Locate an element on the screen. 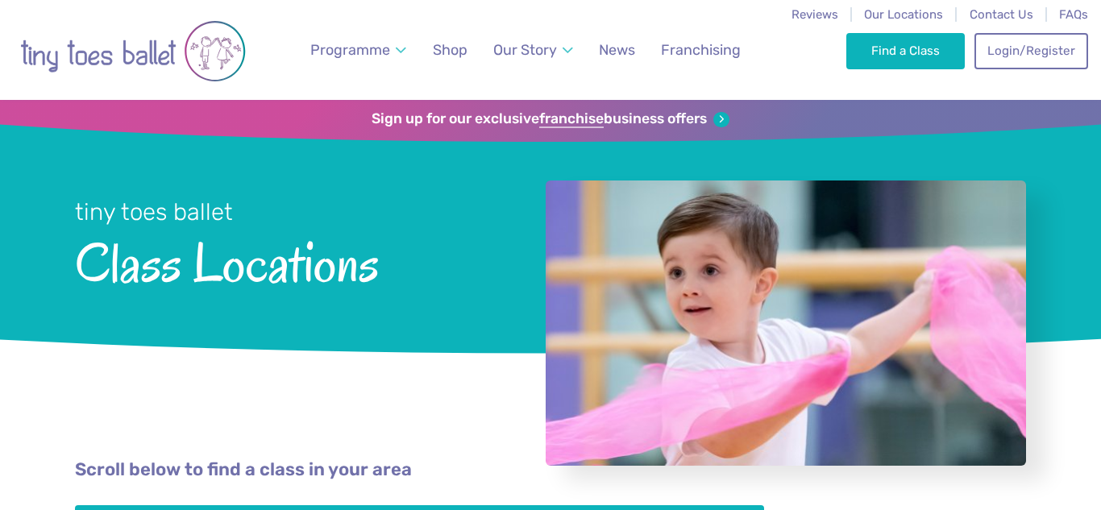 The width and height of the screenshot is (1101, 510). span: FAQs is located at coordinates (1074, 15).